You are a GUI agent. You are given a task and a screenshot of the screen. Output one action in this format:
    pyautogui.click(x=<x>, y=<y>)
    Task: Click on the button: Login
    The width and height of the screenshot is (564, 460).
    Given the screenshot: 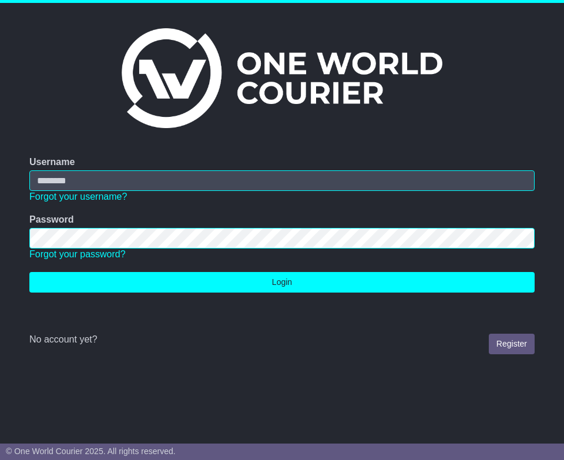 What is the action you would take?
    pyautogui.click(x=282, y=282)
    